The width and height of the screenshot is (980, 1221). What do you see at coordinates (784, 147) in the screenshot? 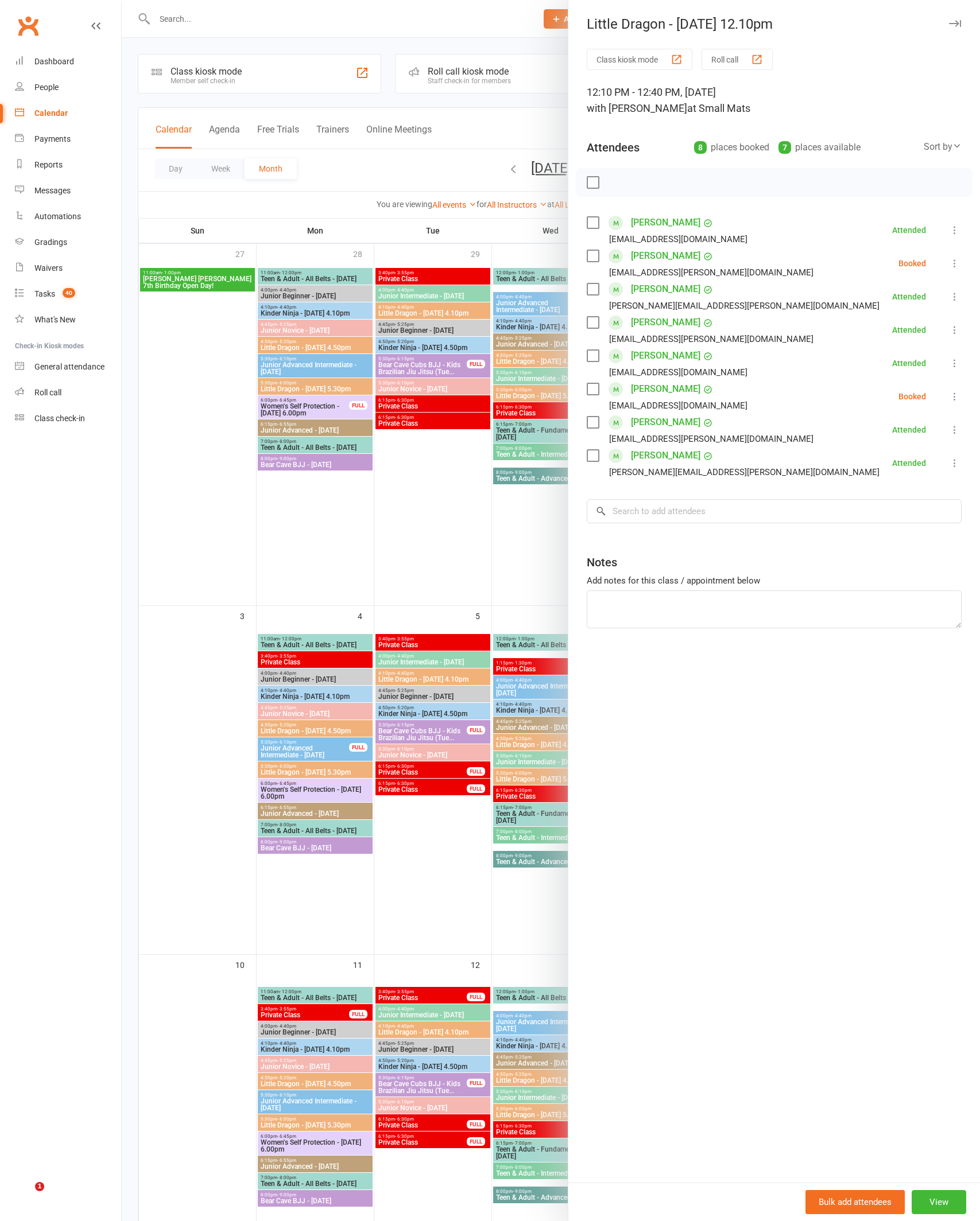
I see `div: 7` at bounding box center [784, 147].